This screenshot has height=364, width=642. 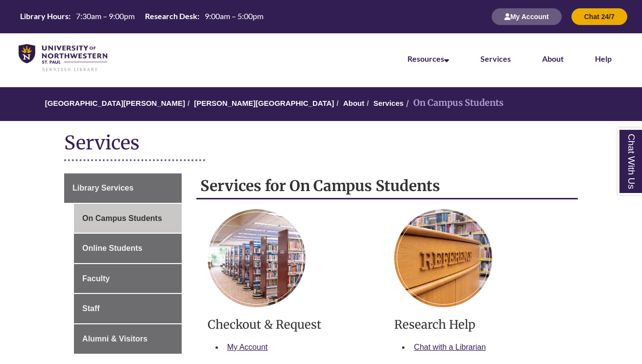 What do you see at coordinates (480, 324) in the screenshot?
I see `h3: Research Help` at bounding box center [480, 324].